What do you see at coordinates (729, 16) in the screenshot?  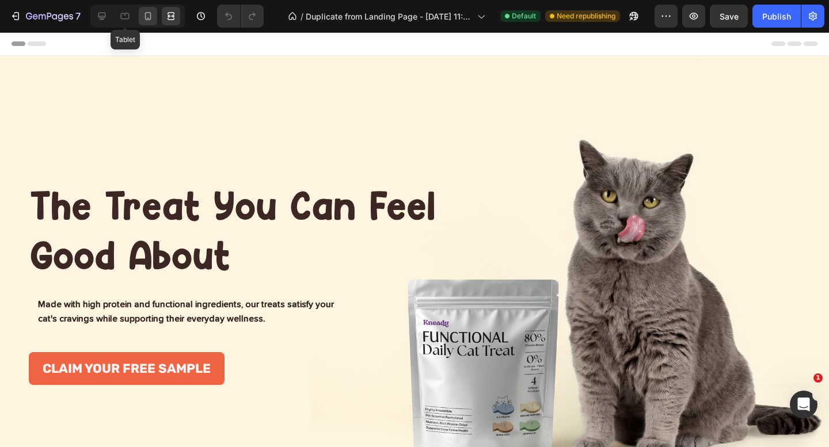 I see `button: Save` at bounding box center [729, 16].